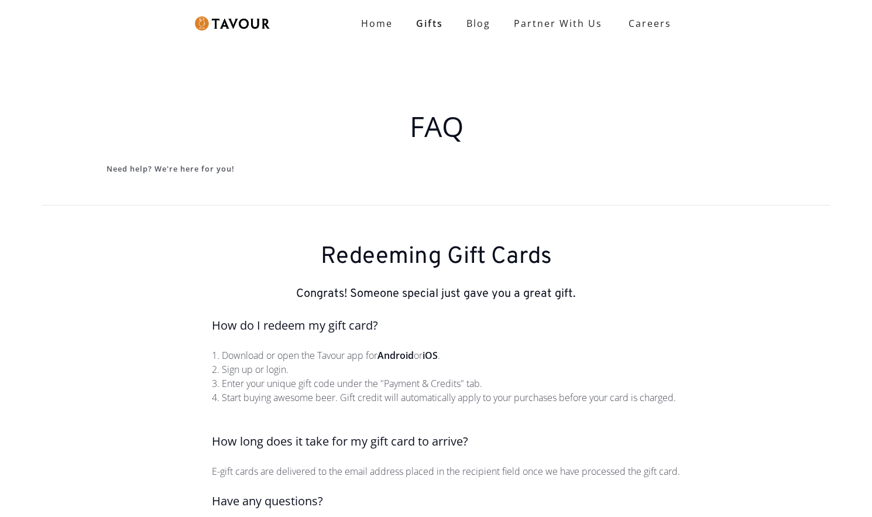  I want to click on div: Need help? We're here for you!, so click(437, 169).